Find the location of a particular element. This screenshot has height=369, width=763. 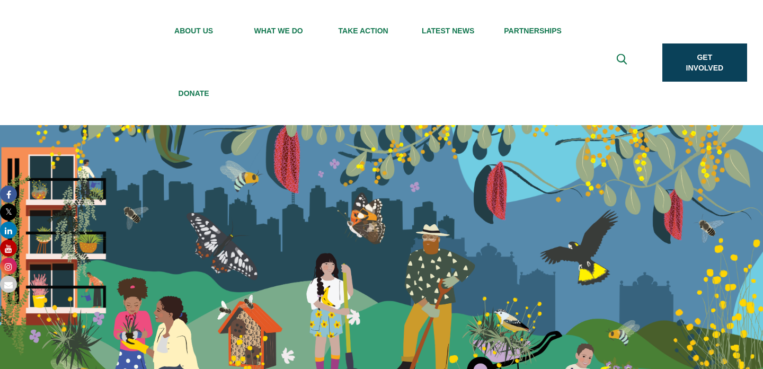

span: Latest News is located at coordinates (448, 31).